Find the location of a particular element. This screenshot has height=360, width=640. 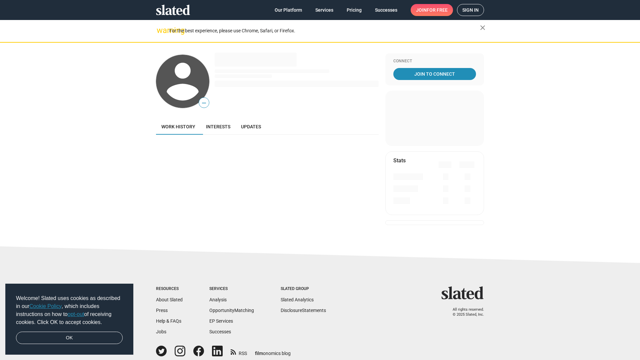

span: Updates is located at coordinates (251, 127).